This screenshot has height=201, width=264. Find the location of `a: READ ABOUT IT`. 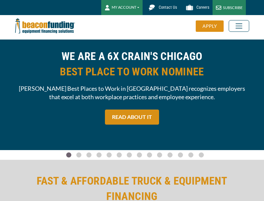

a: READ ABOUT IT is located at coordinates (132, 117).